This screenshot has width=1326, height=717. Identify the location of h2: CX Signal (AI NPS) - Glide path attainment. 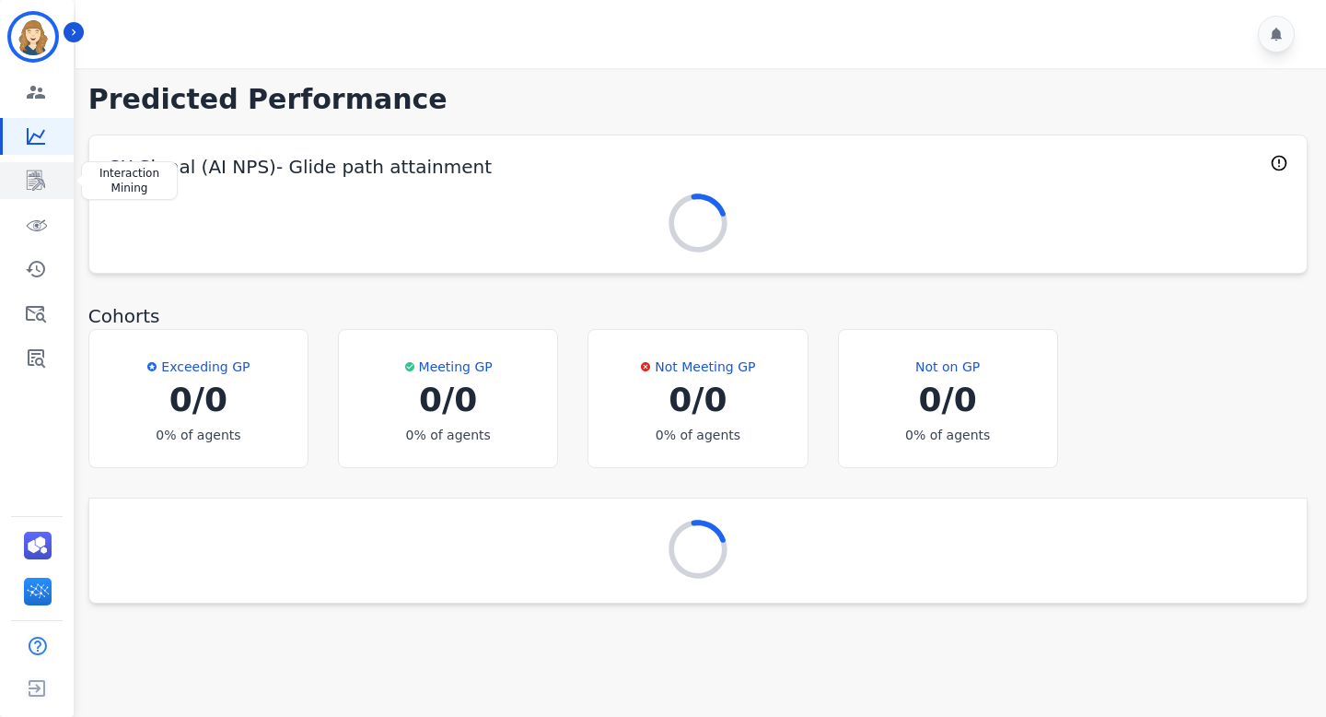
(299, 167).